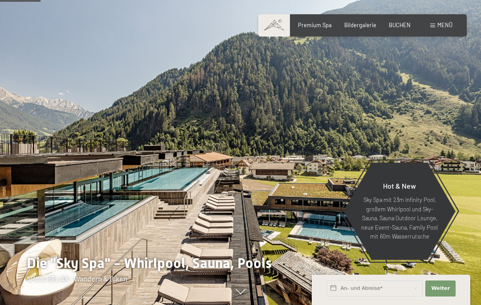  Describe the element at coordinates (315, 25) in the screenshot. I see `span: Premium Spa` at that location.